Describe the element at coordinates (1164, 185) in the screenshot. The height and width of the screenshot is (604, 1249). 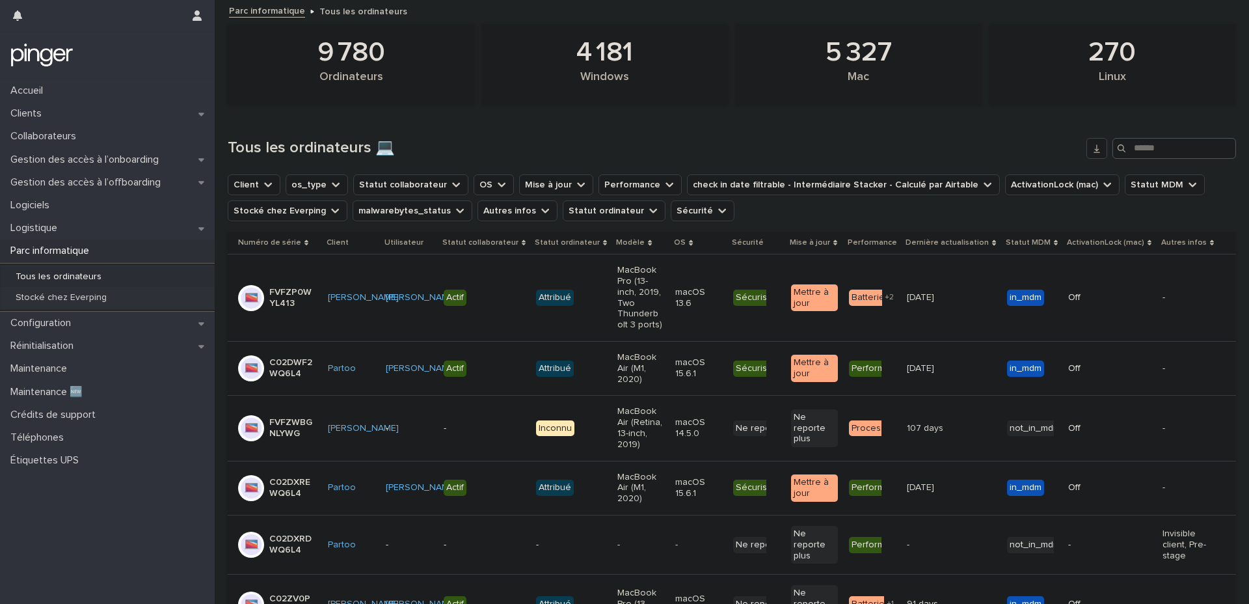
I see `button: Statut MDM` at that location.